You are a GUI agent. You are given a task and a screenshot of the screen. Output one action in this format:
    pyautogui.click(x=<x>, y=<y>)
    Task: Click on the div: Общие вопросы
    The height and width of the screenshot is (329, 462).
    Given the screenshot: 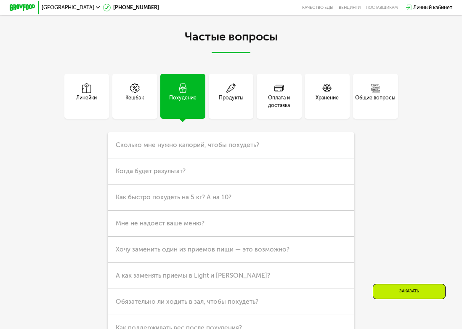 What is the action you would take?
    pyautogui.click(x=375, y=101)
    